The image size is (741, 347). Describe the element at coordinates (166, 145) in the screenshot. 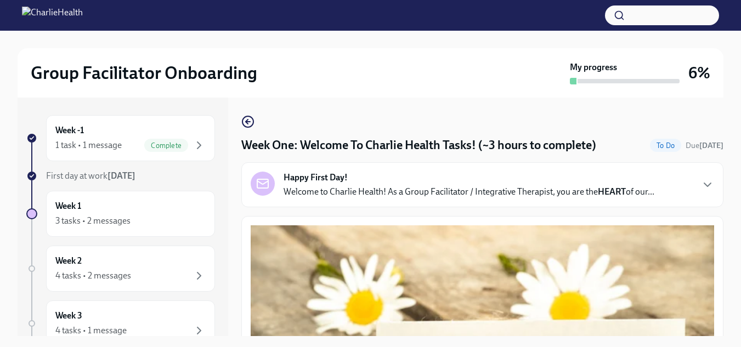

I see `span: Complete` at that location.